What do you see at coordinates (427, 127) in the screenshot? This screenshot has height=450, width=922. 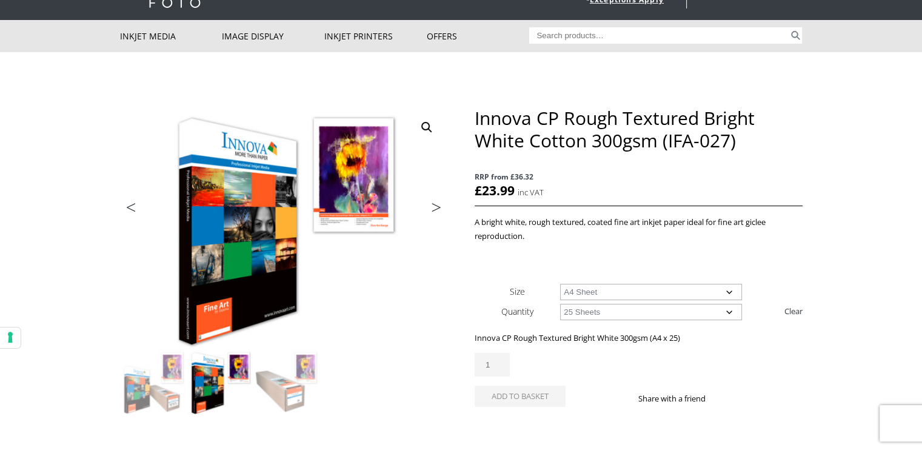 I see `a: View full-screen image gallery` at bounding box center [427, 127].